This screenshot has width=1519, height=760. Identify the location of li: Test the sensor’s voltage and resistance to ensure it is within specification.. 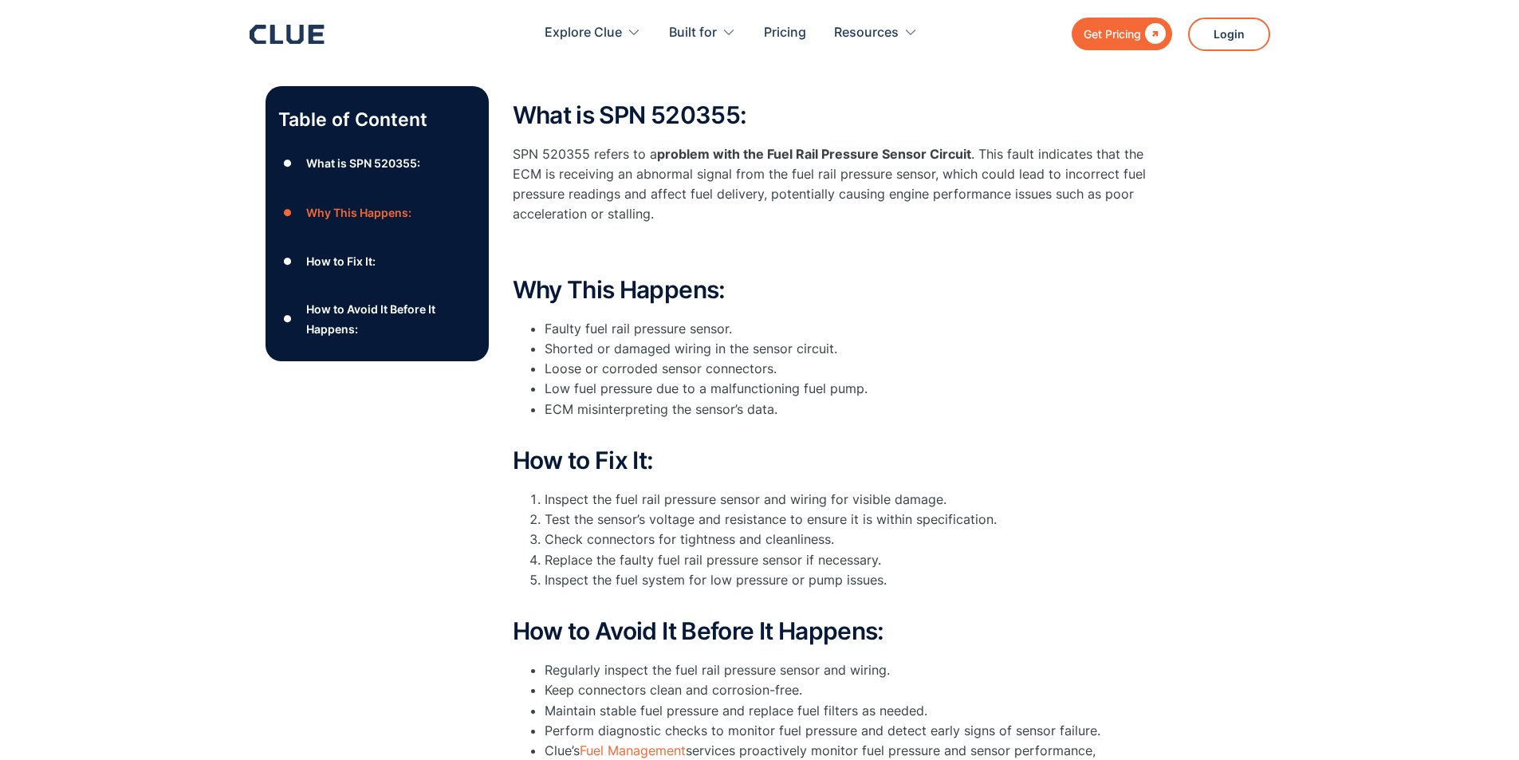
(848, 519).